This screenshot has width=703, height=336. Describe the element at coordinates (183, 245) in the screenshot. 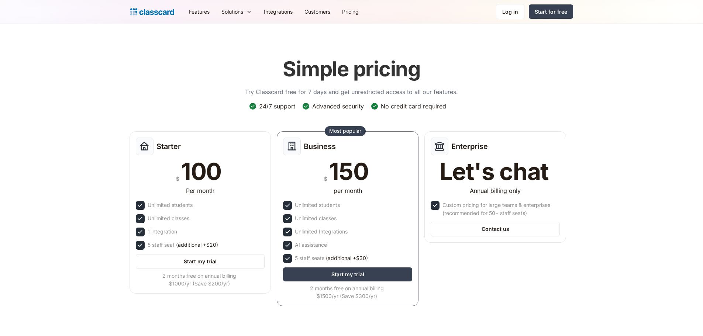

I see `div: 5 staff seat` at that location.